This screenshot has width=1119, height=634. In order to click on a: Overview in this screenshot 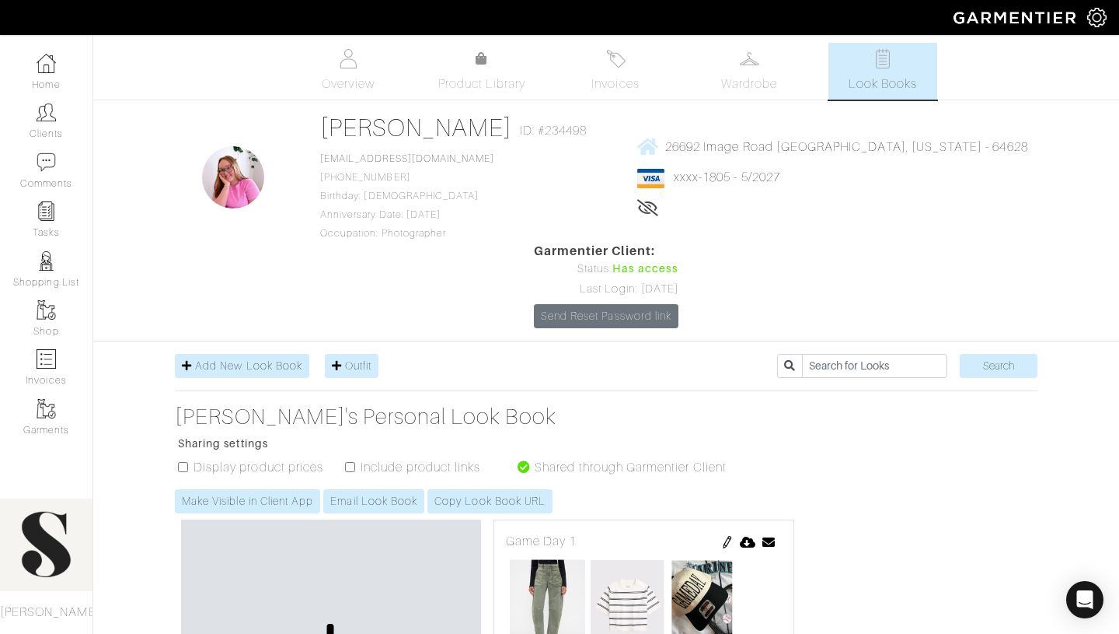, I will do `click(348, 71)`.